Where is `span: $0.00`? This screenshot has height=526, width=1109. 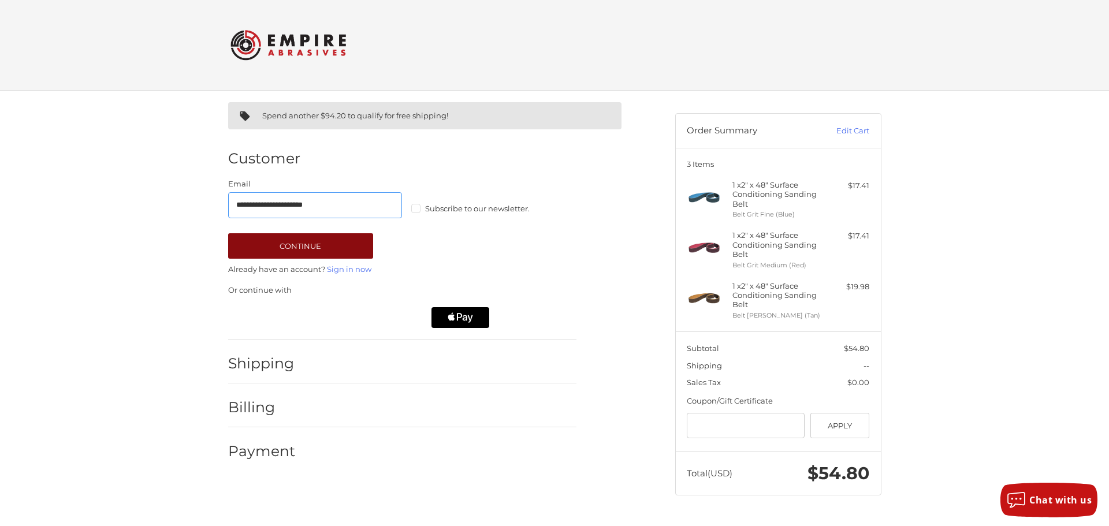 span: $0.00 is located at coordinates (858, 382).